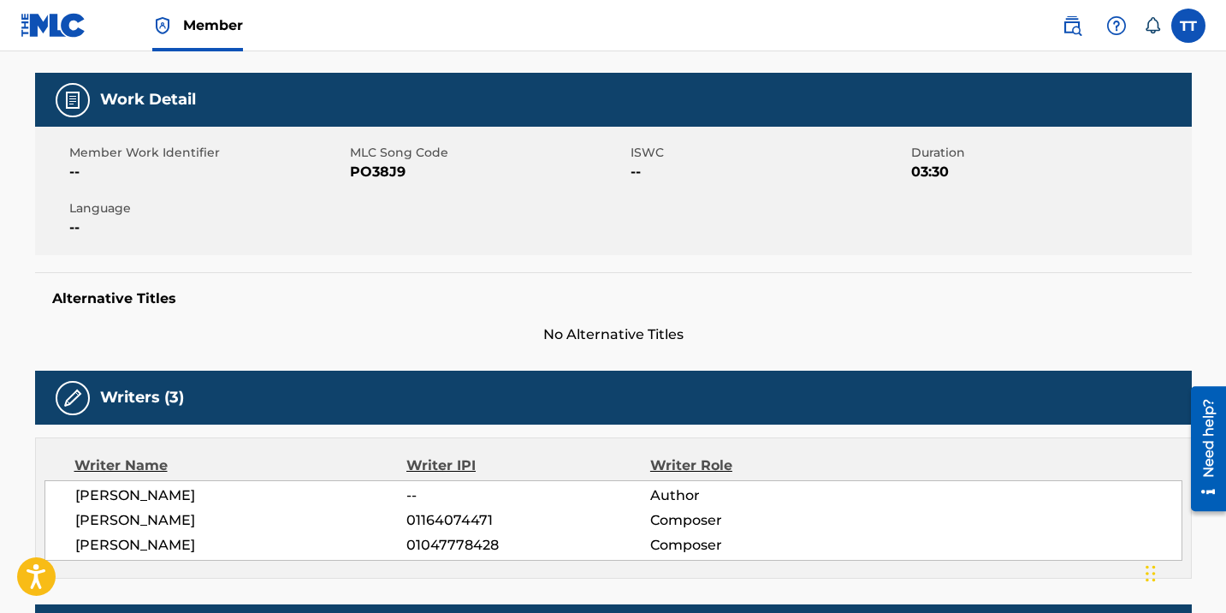 The width and height of the screenshot is (1226, 613). Describe the element at coordinates (614, 335) in the screenshot. I see `span: No Alternative Titles` at that location.